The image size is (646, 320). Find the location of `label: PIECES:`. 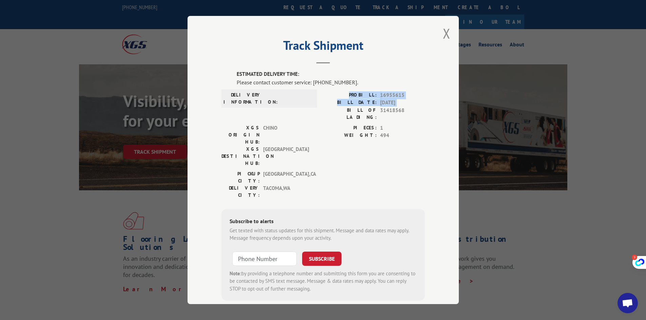

label: PIECES: is located at coordinates (350, 128).